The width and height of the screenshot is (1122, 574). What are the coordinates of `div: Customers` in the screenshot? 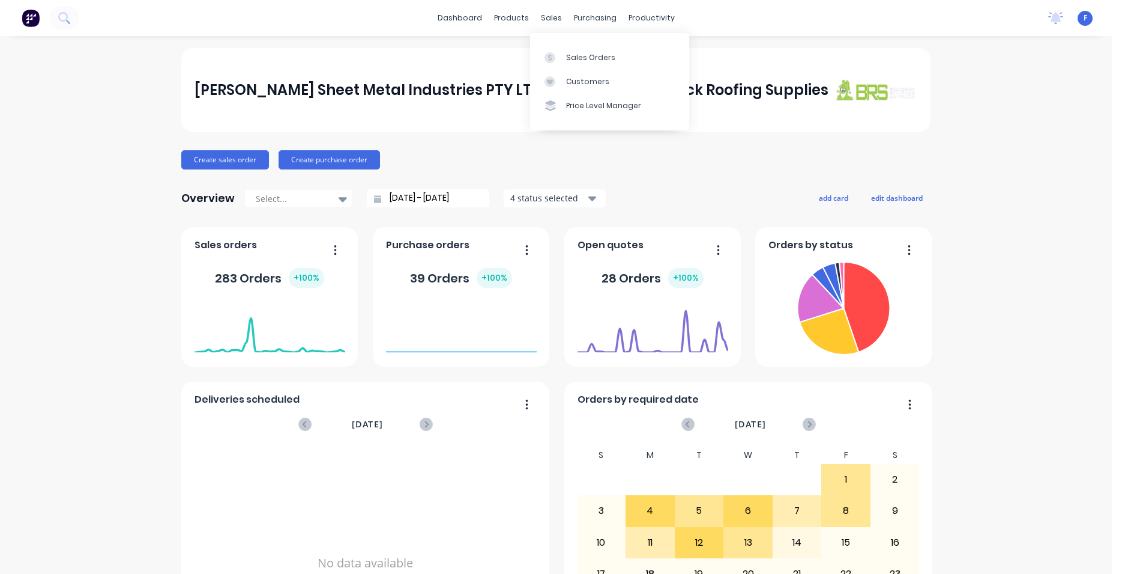 It's located at (588, 82).